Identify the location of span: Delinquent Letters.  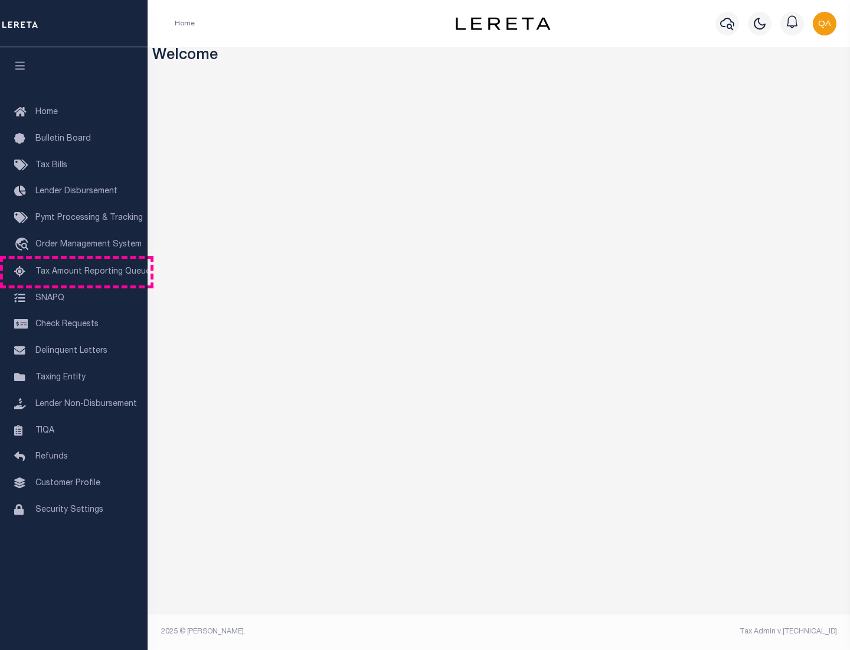
(71, 351).